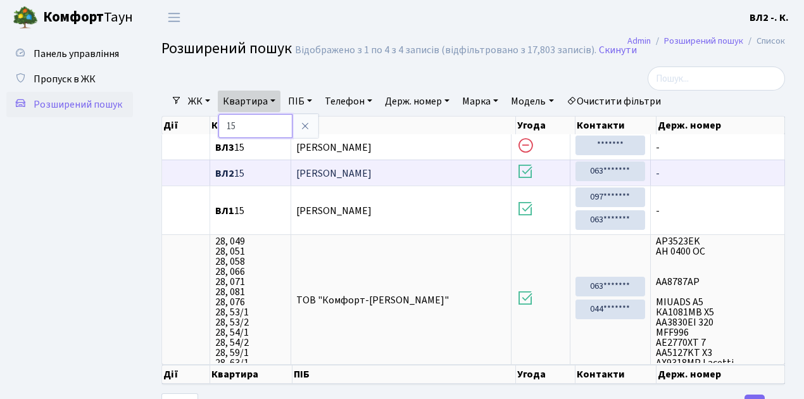  I want to click on li: Список, so click(764, 41).